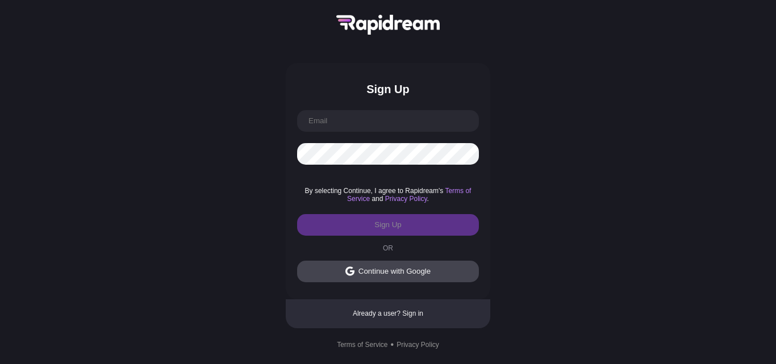 The height and width of the screenshot is (364, 776). Describe the element at coordinates (388, 225) in the screenshot. I see `button: Sign Up` at that location.